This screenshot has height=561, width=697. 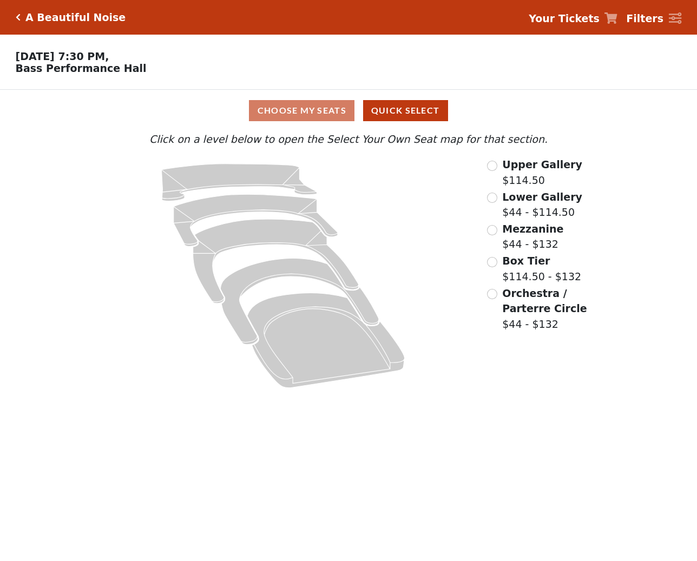 What do you see at coordinates (644, 18) in the screenshot?
I see `strong: Filters` at bounding box center [644, 18].